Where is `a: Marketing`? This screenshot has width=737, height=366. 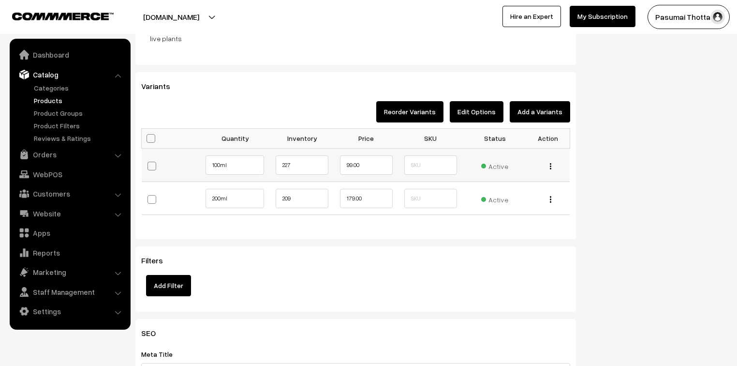 a: Marketing is located at coordinates (70, 272).